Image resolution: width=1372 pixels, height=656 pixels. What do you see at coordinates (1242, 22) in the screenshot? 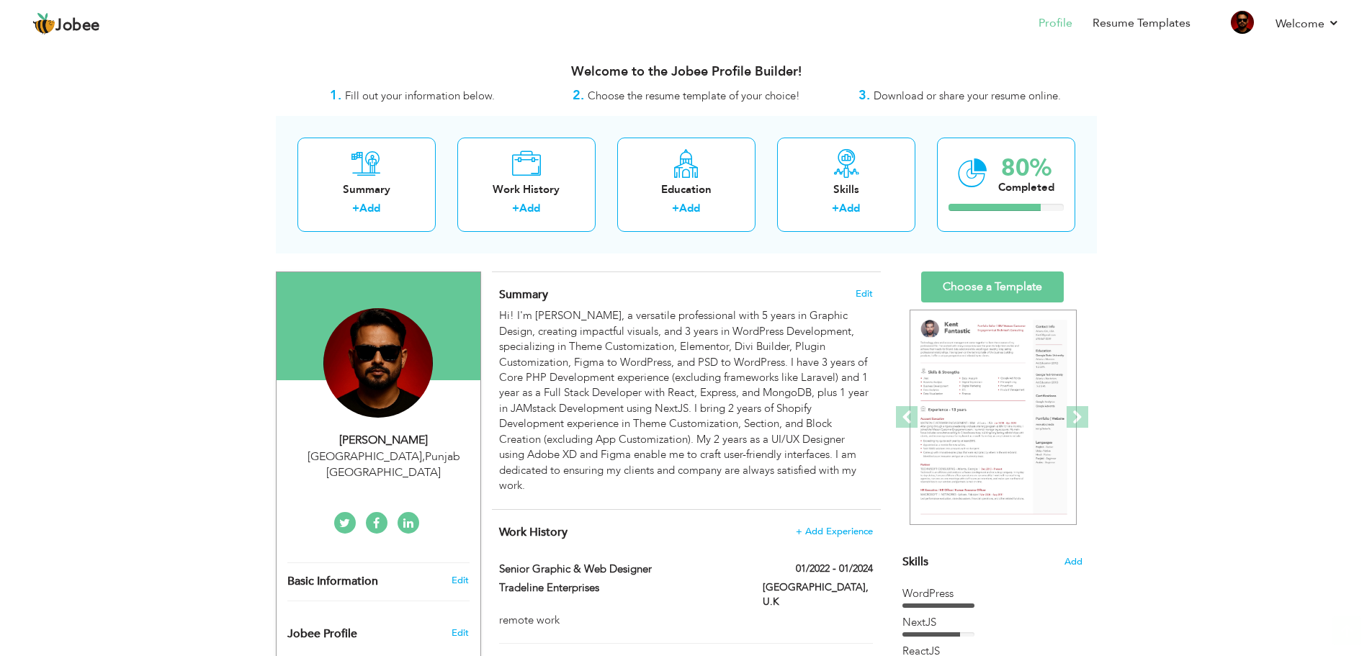
I see `img: Profile Img` at bounding box center [1242, 22].